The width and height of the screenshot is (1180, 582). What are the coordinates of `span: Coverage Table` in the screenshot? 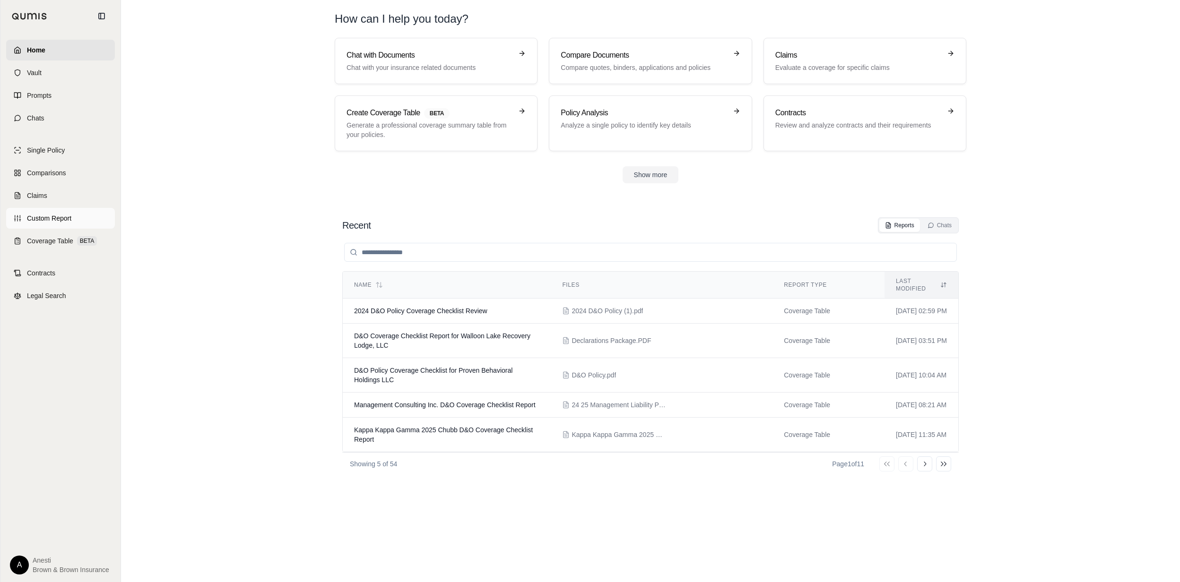 It's located at (50, 241).